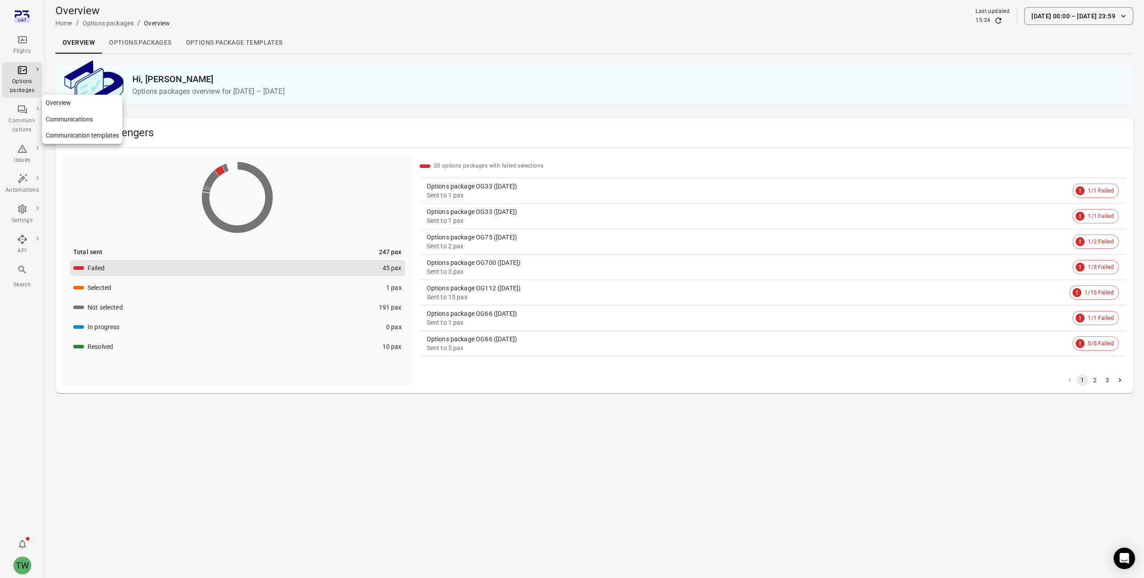  I want to click on div: Local navigation, so click(594, 43).